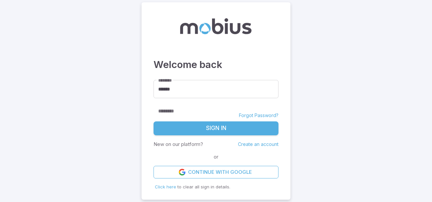 The width and height of the screenshot is (432, 202). What do you see at coordinates (216, 187) in the screenshot?
I see `p: to clear all sign in details.` at bounding box center [216, 187].